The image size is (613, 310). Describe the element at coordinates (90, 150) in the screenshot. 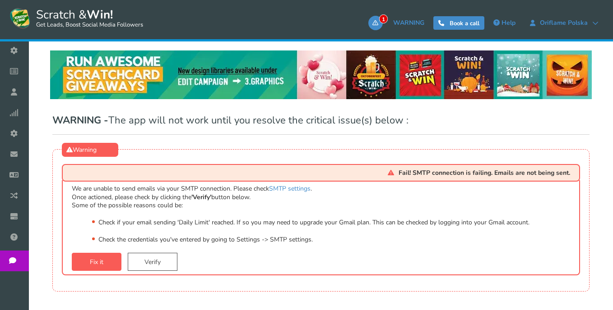

I see `div: Warning` at that location.